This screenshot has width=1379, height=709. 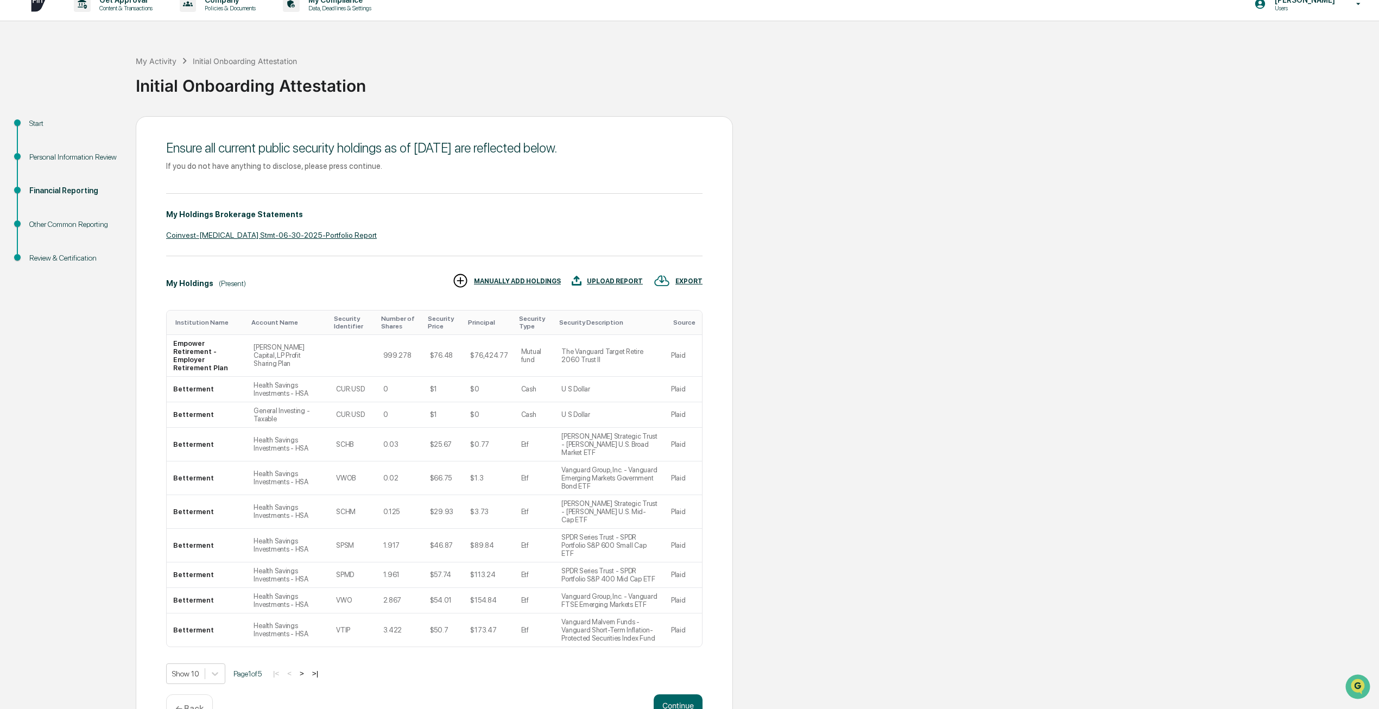 I want to click on td: 999.278, so click(x=400, y=356).